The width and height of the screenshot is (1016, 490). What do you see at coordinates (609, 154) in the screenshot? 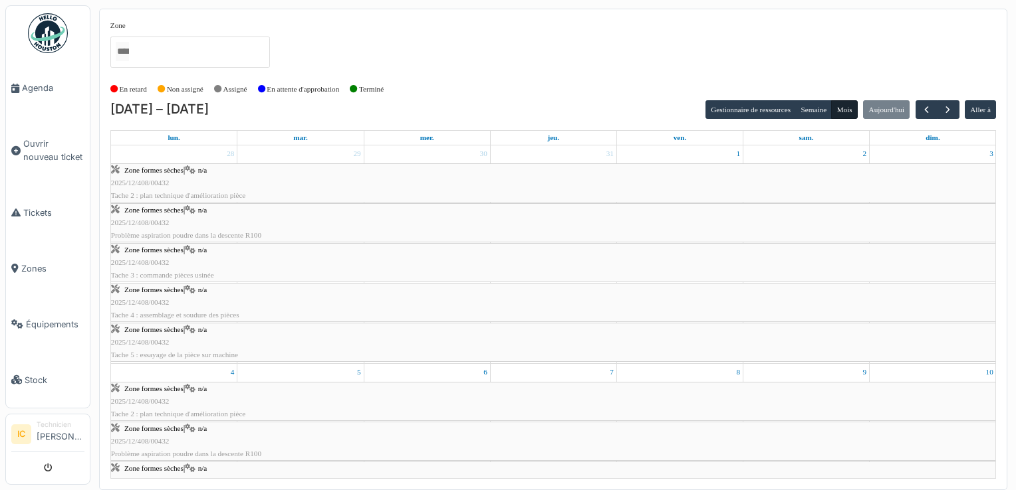
I see `a: 31 juillet 2025` at bounding box center [609, 154].